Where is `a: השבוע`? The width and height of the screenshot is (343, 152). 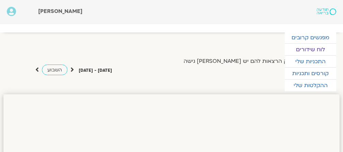
a: השבוע is located at coordinates (55, 70).